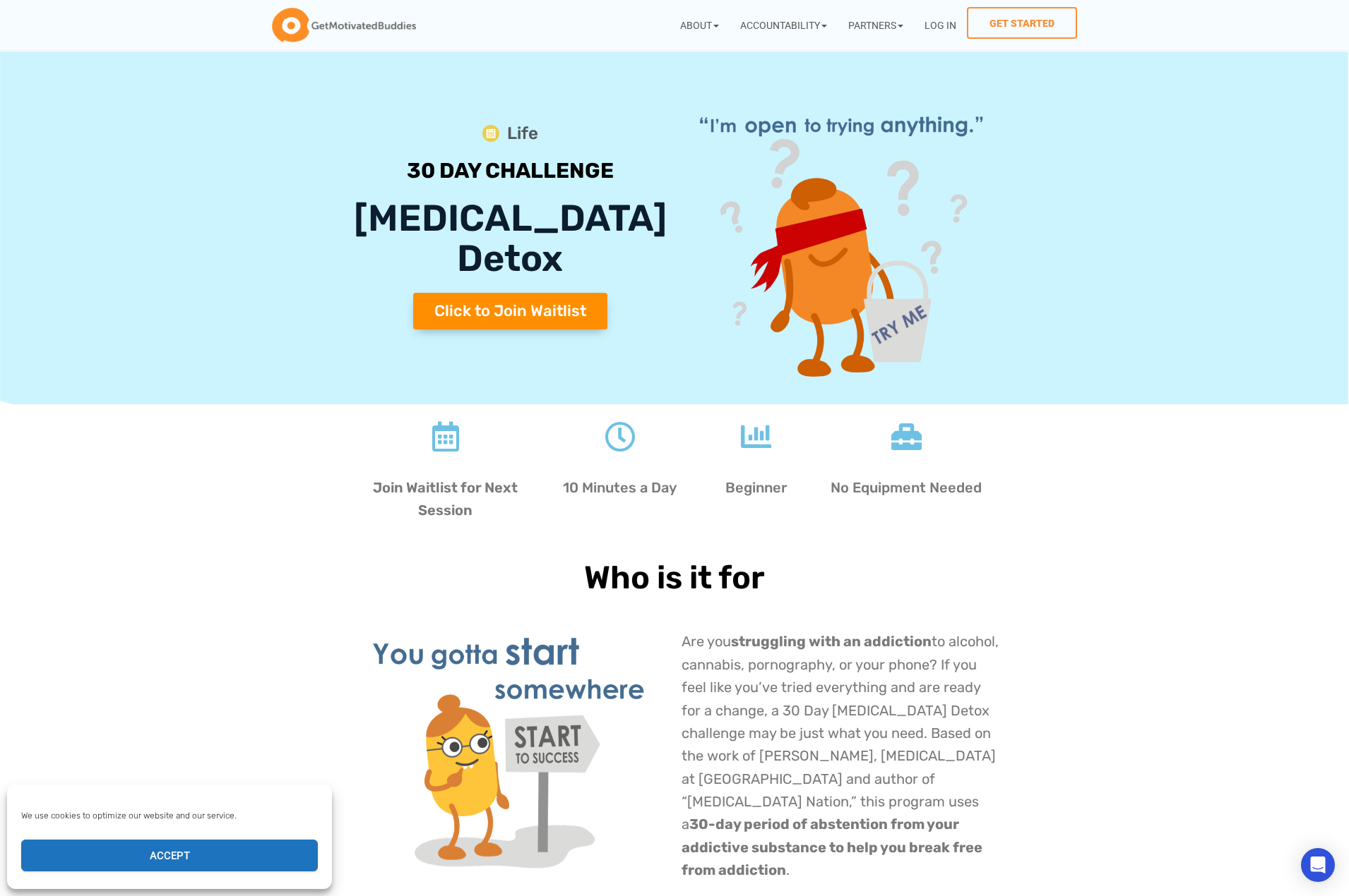  Describe the element at coordinates (1022, 23) in the screenshot. I see `a: Get Started` at that location.